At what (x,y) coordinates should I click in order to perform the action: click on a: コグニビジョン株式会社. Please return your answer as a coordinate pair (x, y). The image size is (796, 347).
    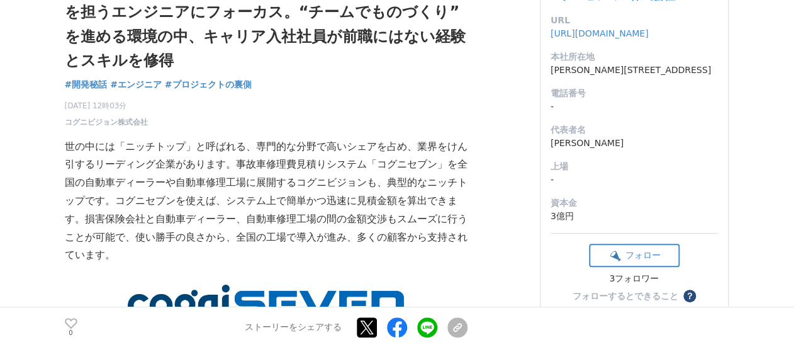
    Looking at the image, I should click on (106, 122).